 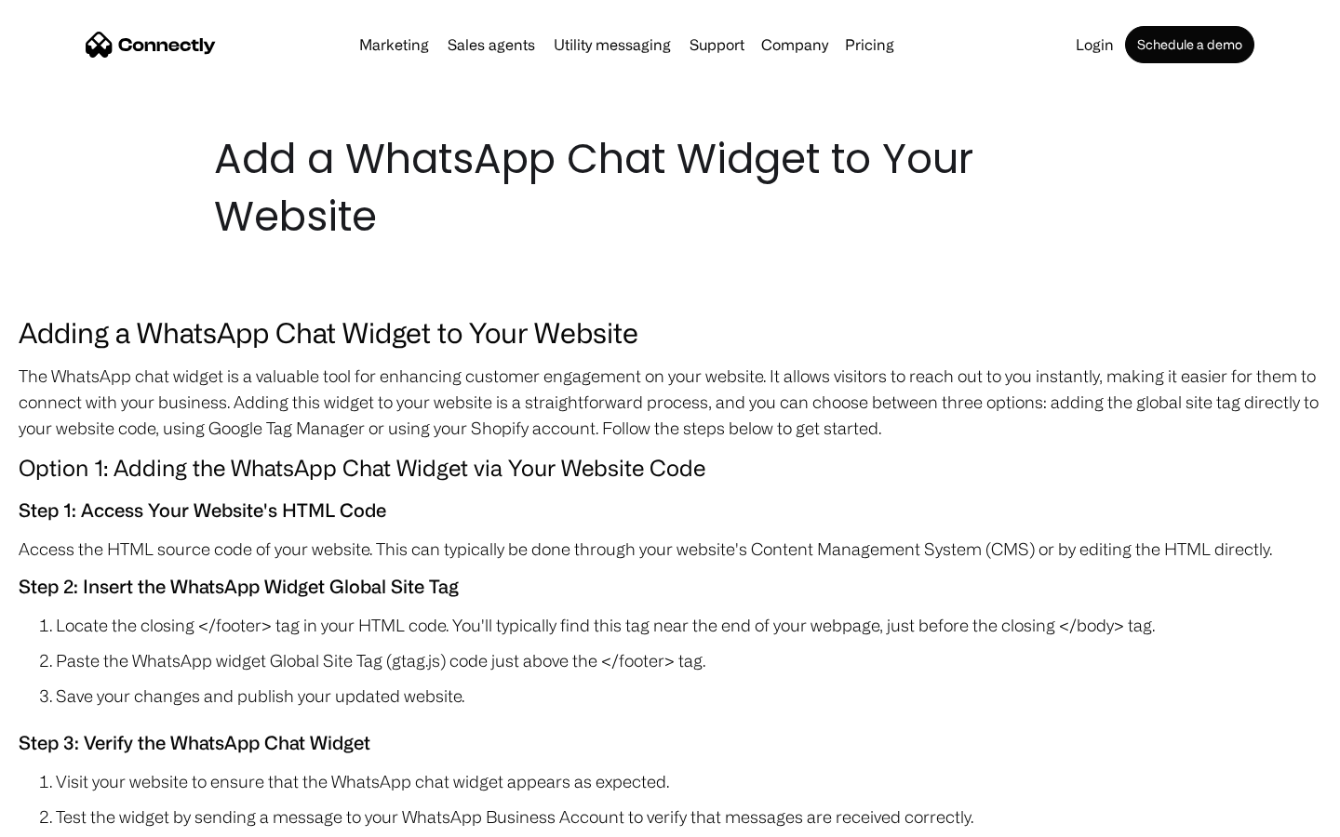 What do you see at coordinates (1094, 45) in the screenshot?
I see `a: Login` at bounding box center [1094, 45].